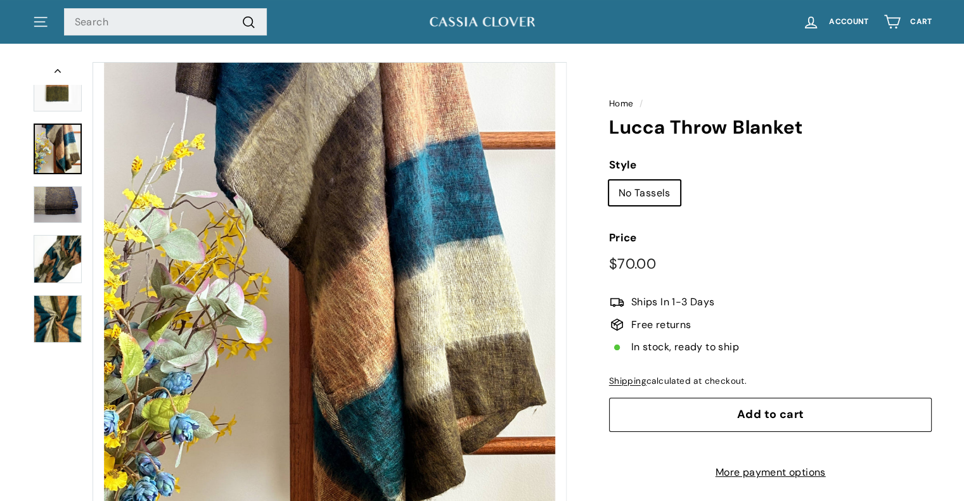 The image size is (964, 501). I want to click on label: Style, so click(771, 165).